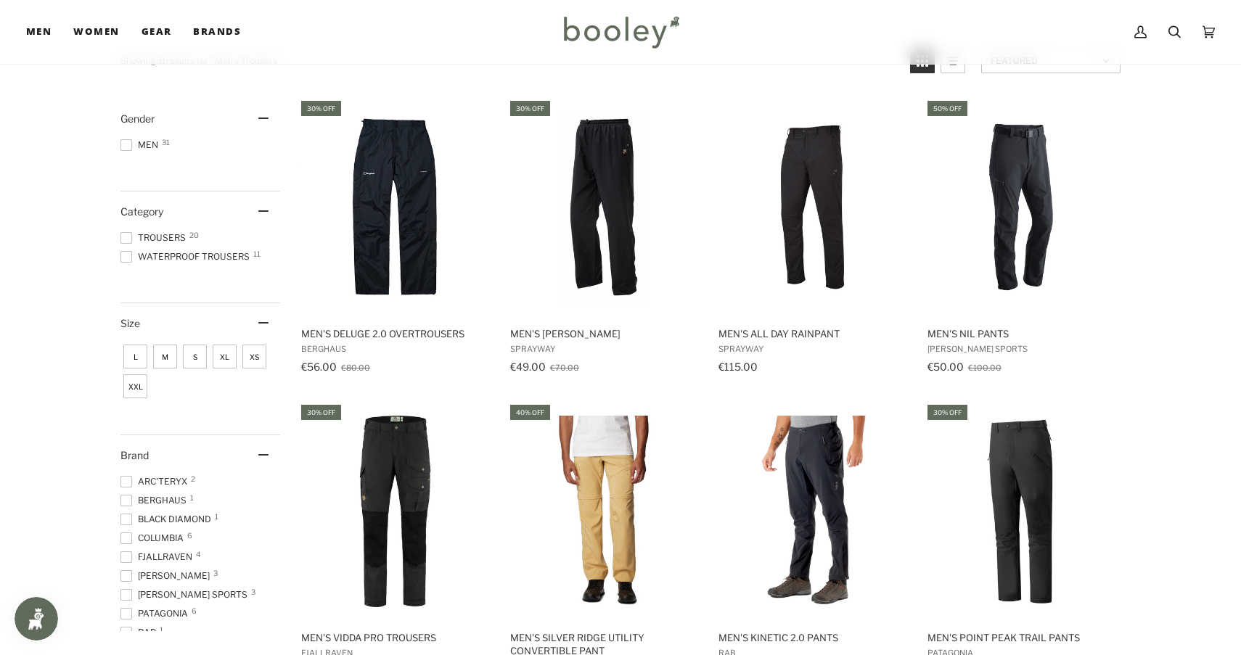 The height and width of the screenshot is (655, 1241). What do you see at coordinates (137, 118) in the screenshot?
I see `span: Gender` at bounding box center [137, 118].